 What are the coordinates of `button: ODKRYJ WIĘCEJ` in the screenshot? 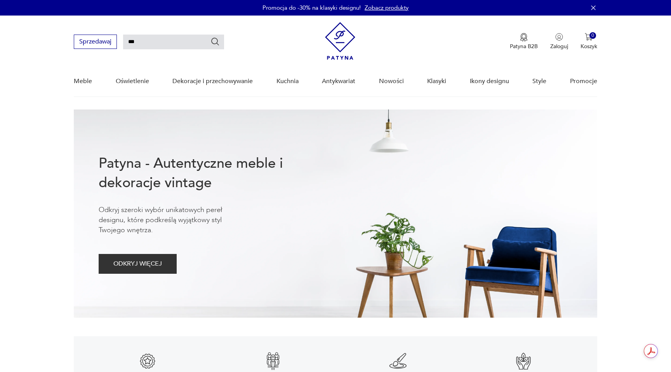 It's located at (137, 264).